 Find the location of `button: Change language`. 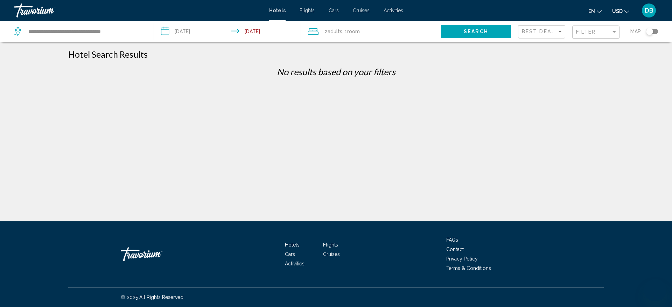

button: Change language is located at coordinates (595, 11).